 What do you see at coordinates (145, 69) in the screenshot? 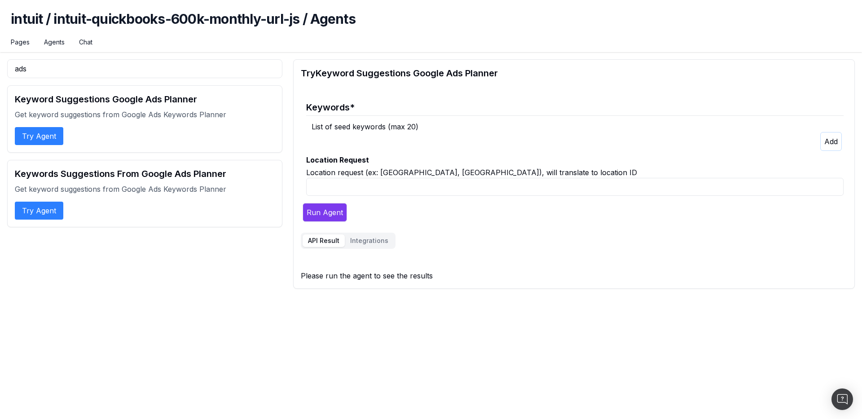
I see `input: Search agents...` at bounding box center [145, 69].